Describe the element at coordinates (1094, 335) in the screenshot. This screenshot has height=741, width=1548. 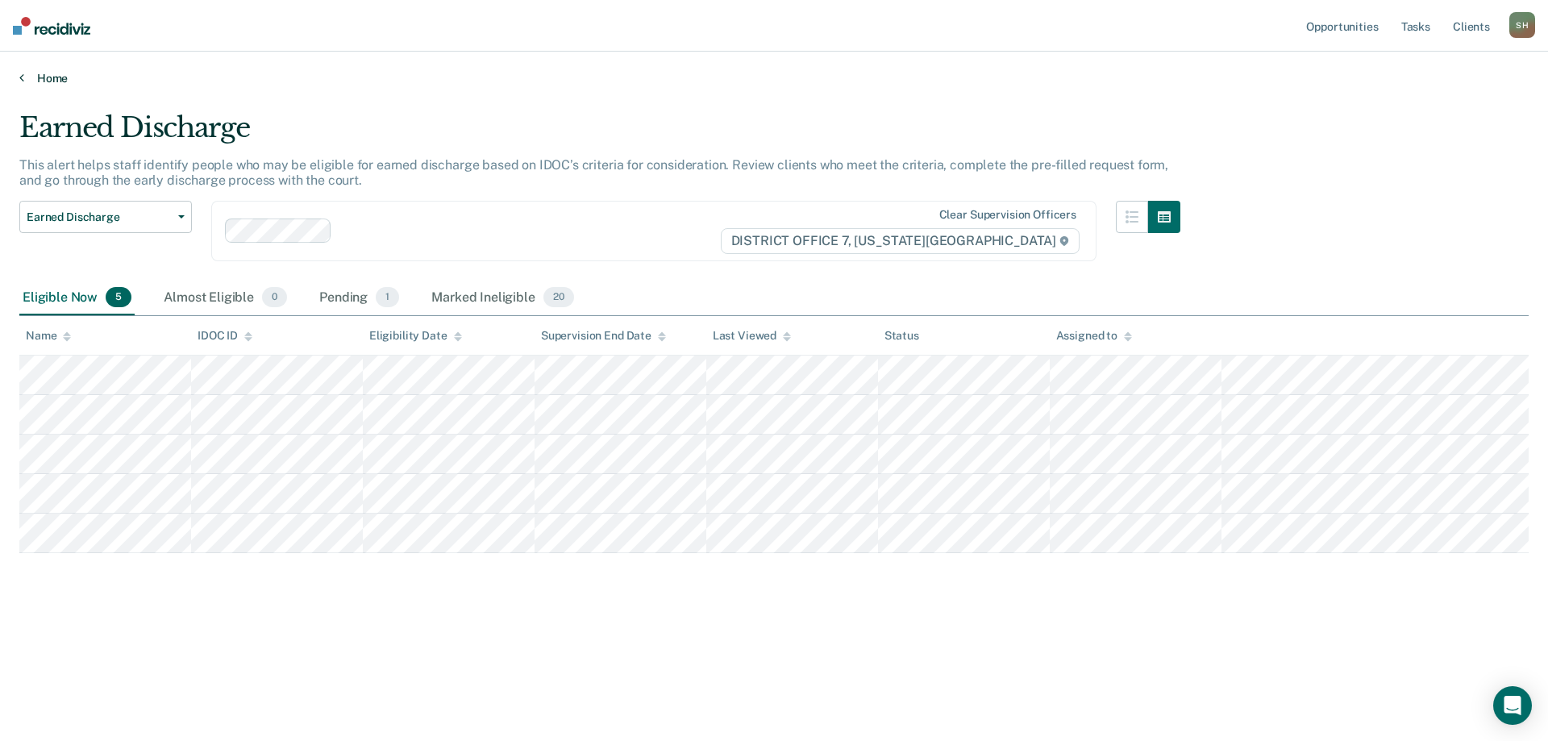
I see `div: Assigned to` at that location.